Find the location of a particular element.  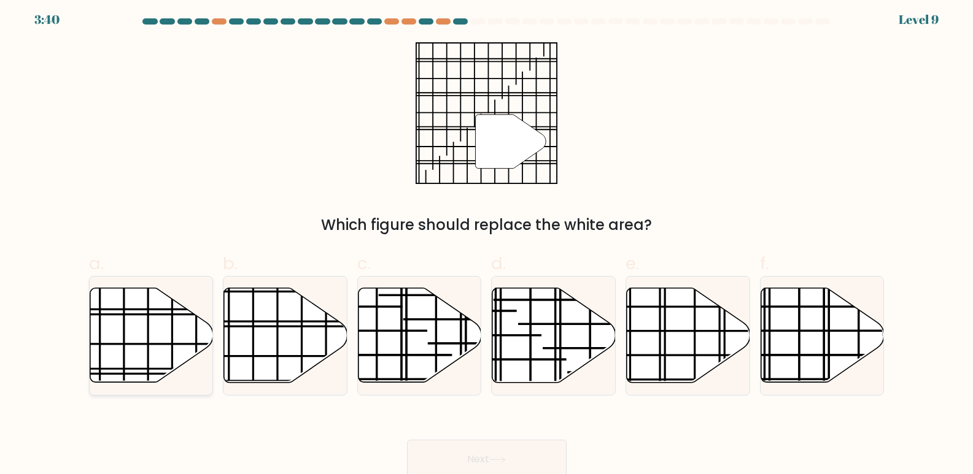

div: Which figure should replace the white area? is located at coordinates (487, 225).